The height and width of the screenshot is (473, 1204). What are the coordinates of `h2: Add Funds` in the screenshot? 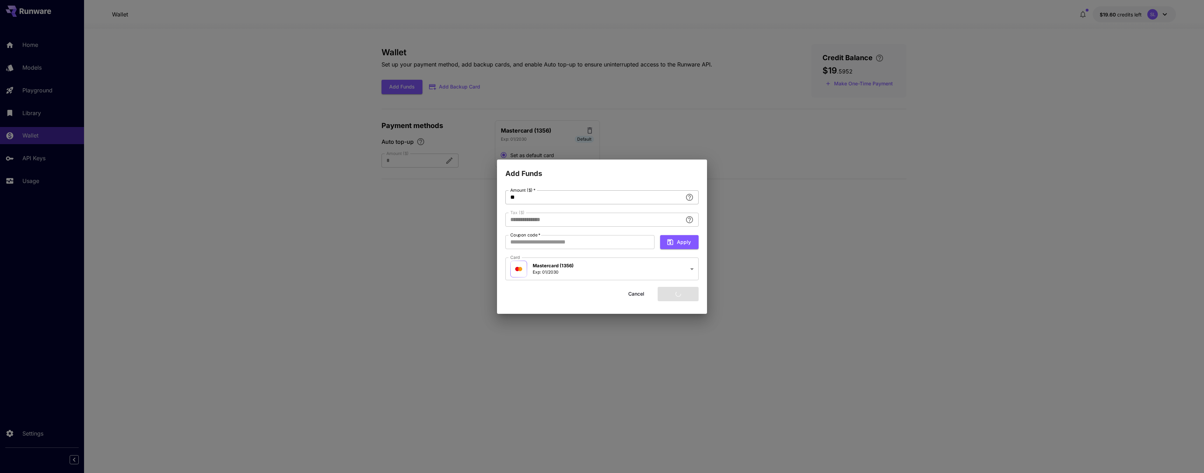 It's located at (602, 169).